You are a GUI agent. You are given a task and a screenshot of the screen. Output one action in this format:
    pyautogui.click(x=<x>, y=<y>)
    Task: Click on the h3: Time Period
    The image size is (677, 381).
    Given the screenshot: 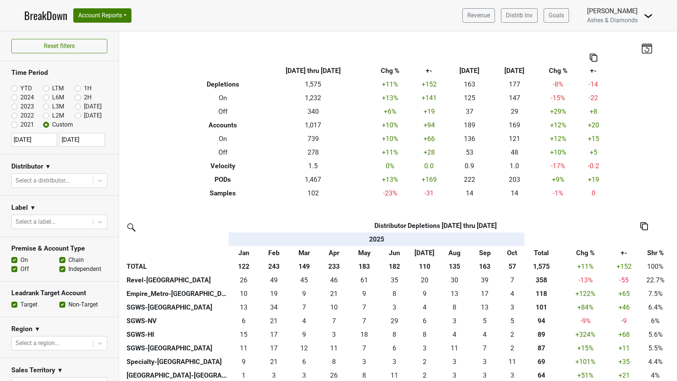 What is the action you would take?
    pyautogui.click(x=59, y=73)
    